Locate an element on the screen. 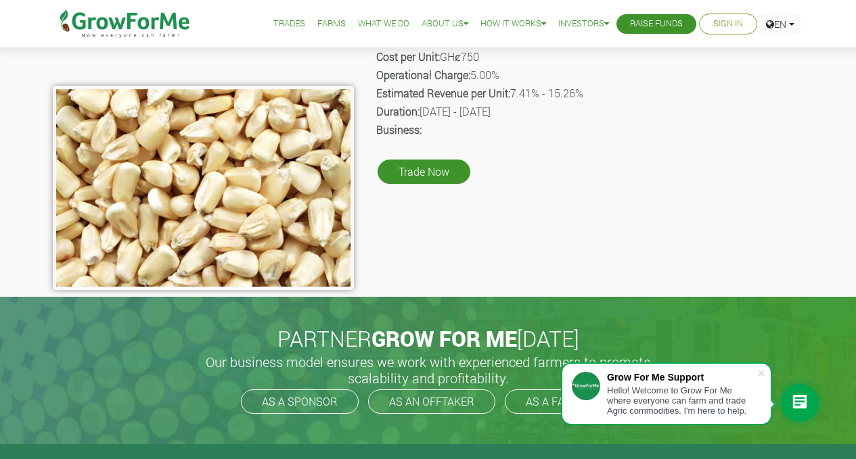 The height and width of the screenshot is (459, 856). a: Investors is located at coordinates (583, 24).